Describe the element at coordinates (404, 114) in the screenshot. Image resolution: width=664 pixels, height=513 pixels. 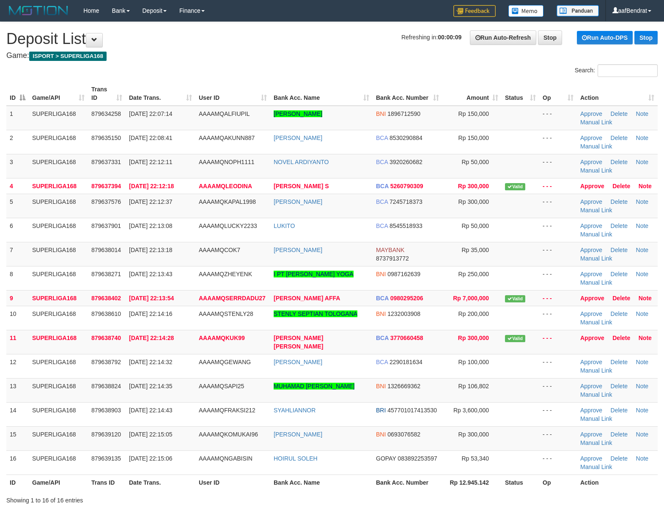
I see `span: Copy 1896712590 to clipboard` at that location.